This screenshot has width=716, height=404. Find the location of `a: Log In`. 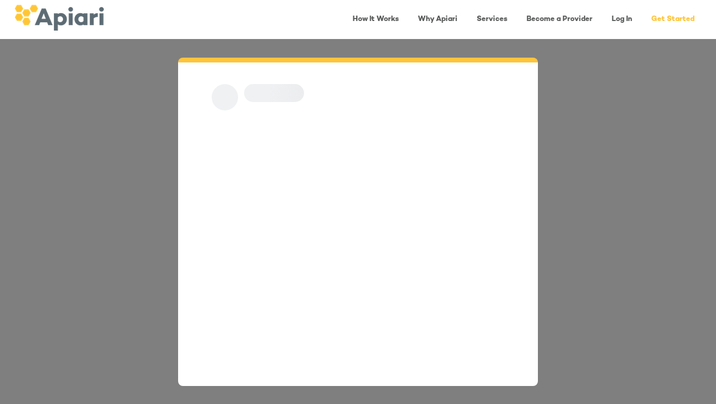

a: Log In is located at coordinates (622, 19).